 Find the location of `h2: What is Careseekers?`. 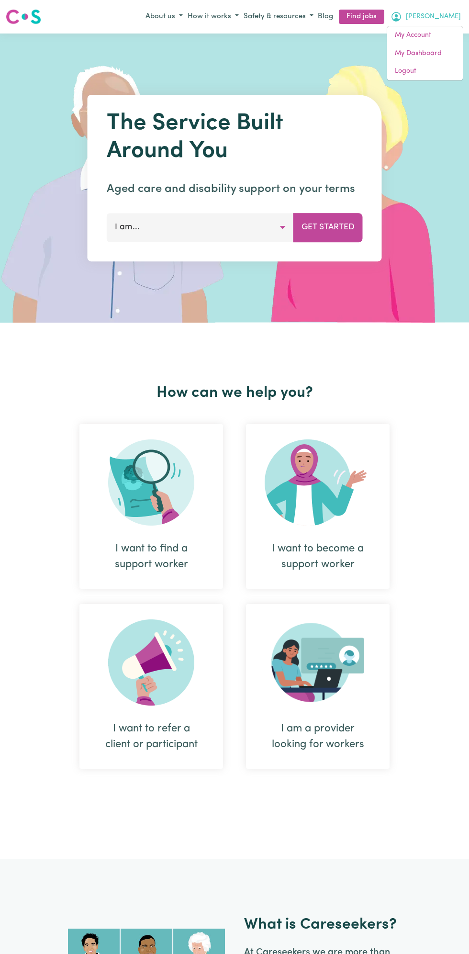

h2: What is Careseekers? is located at coordinates (320, 925).